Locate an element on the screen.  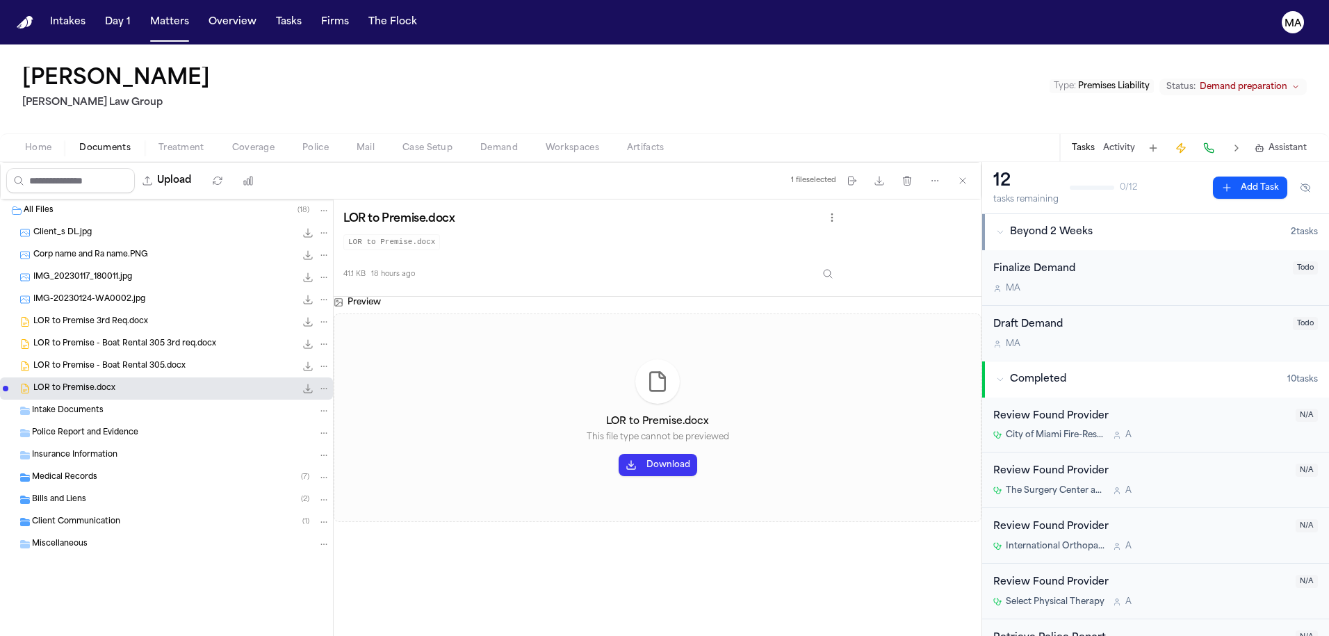
span: Intake Documents is located at coordinates (67, 411).